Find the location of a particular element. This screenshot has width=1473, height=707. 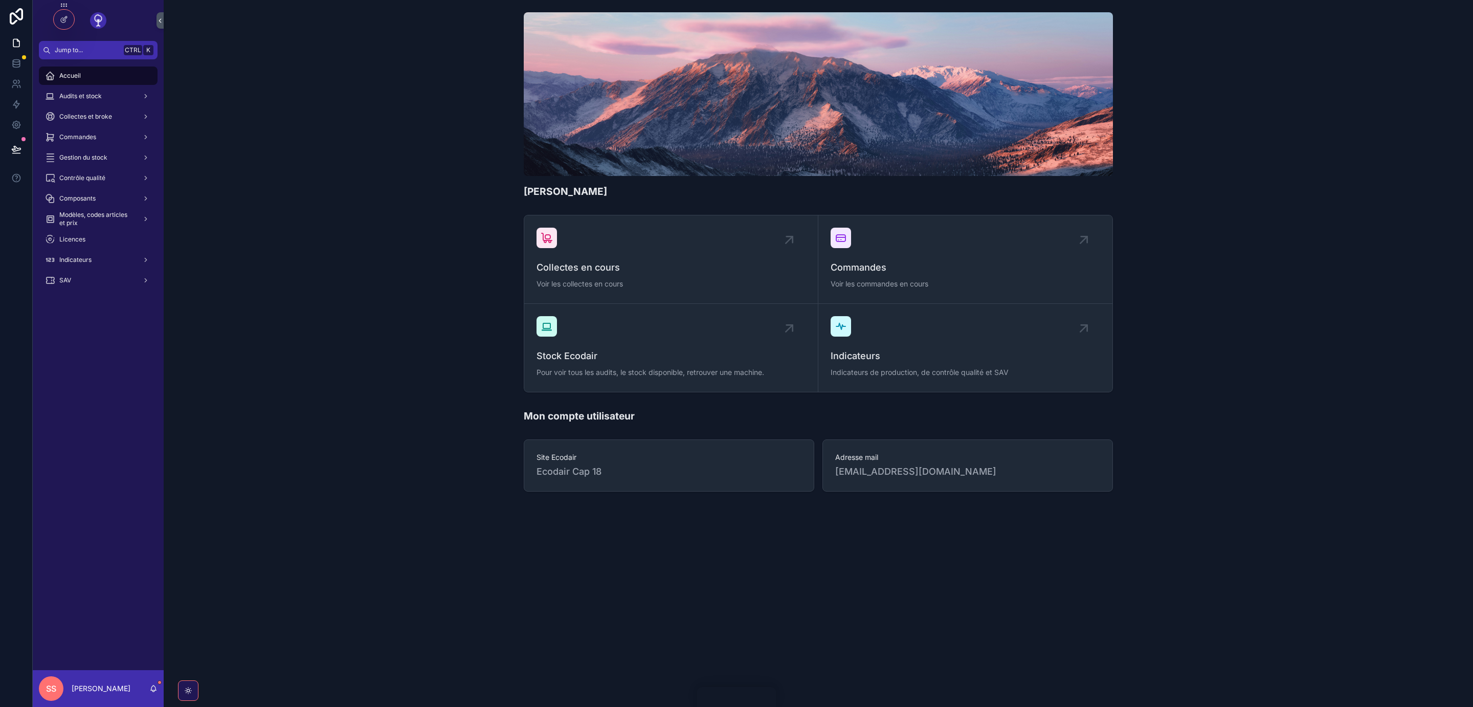

span: Voir les commandes en cours is located at coordinates (965, 284).